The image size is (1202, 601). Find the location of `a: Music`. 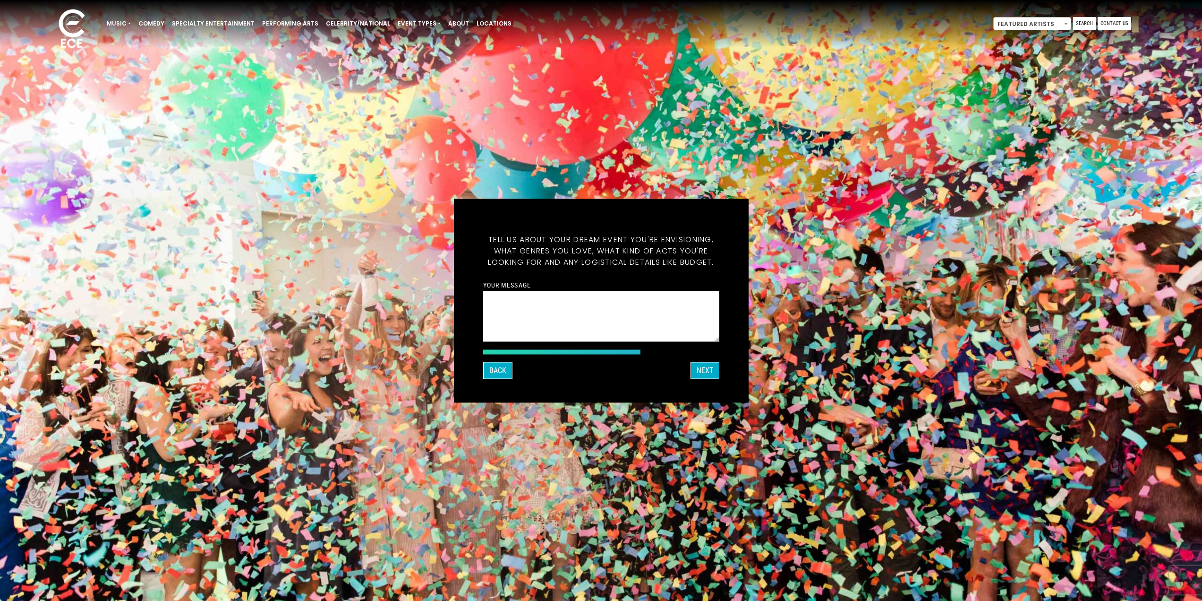

a: Music is located at coordinates (119, 24).